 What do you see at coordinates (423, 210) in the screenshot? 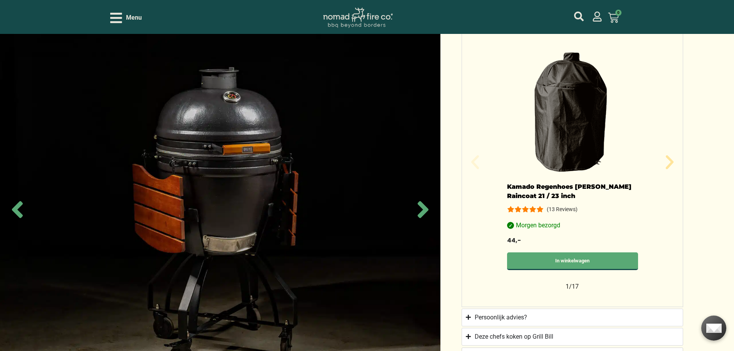
I see `span: Next slide` at bounding box center [423, 210].